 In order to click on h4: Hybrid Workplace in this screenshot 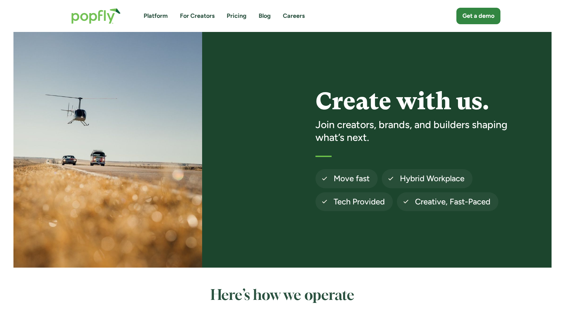, I will do `click(432, 179)`.